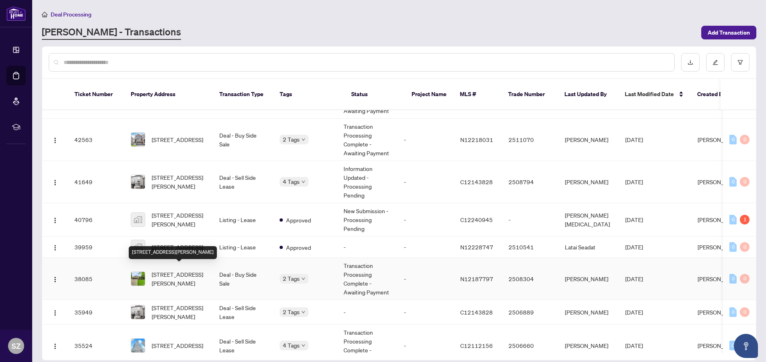 This screenshot has width=766, height=362. I want to click on span: edit, so click(715, 62).